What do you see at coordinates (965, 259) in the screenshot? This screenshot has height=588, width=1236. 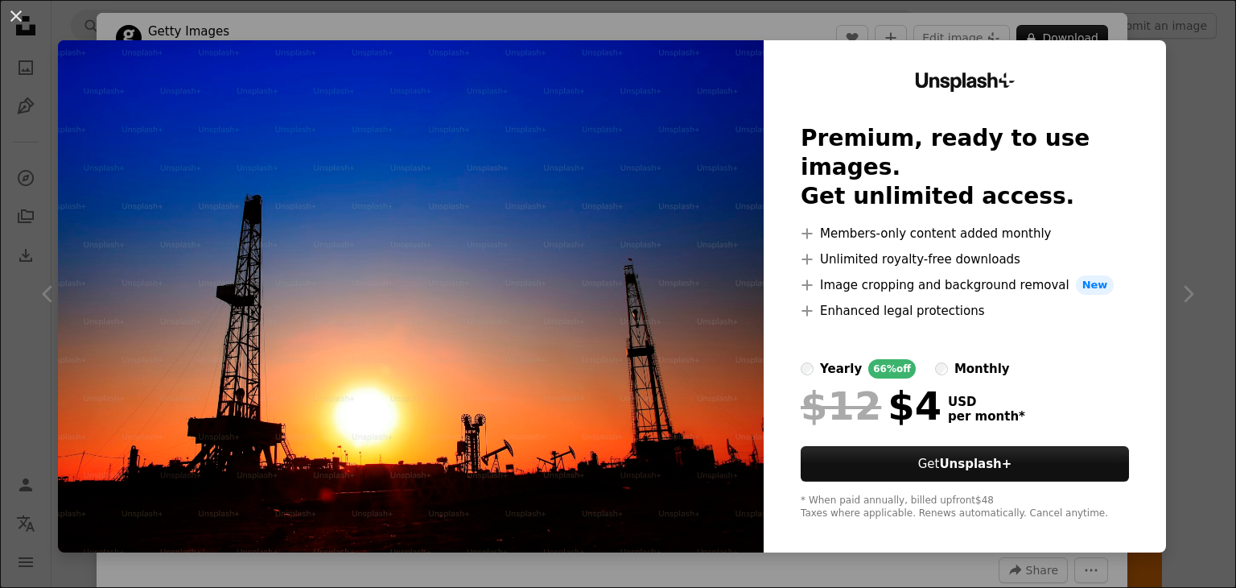 I see `li: Unlimited royalty-free downloads` at bounding box center [965, 259].